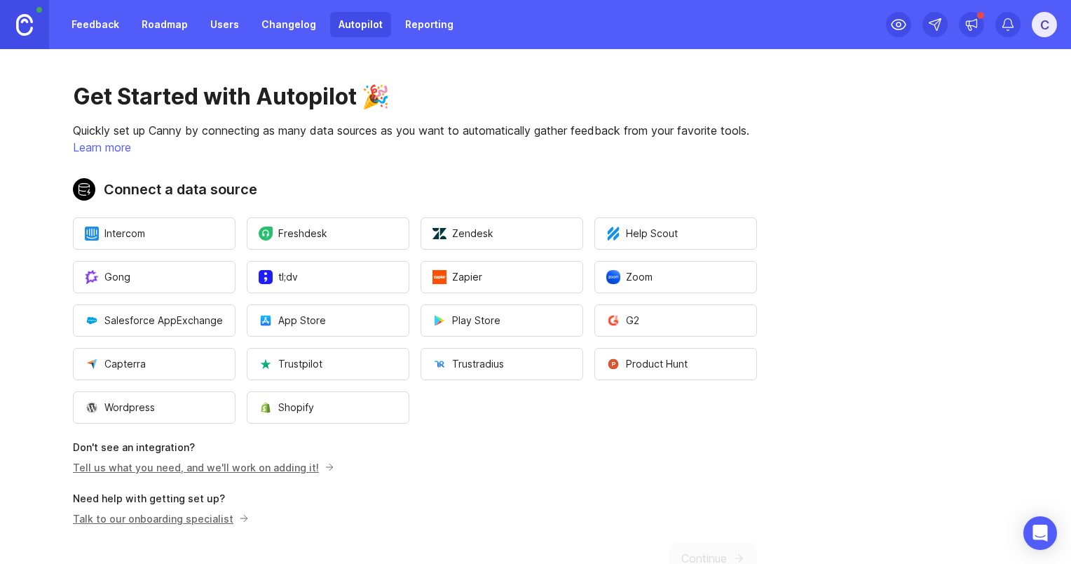  Describe the element at coordinates (102, 147) in the screenshot. I see `a: Learn more` at that location.